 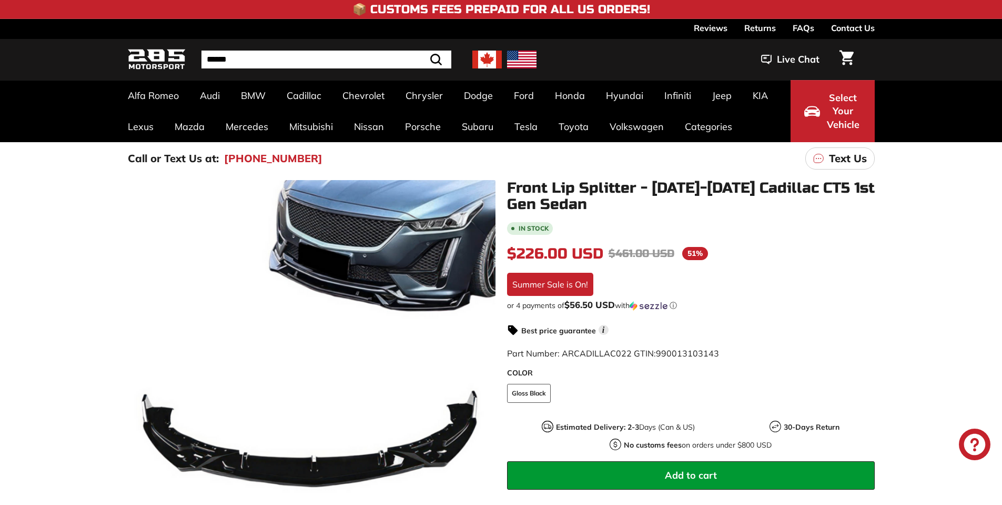 I want to click on a: Infiniti, so click(x=678, y=95).